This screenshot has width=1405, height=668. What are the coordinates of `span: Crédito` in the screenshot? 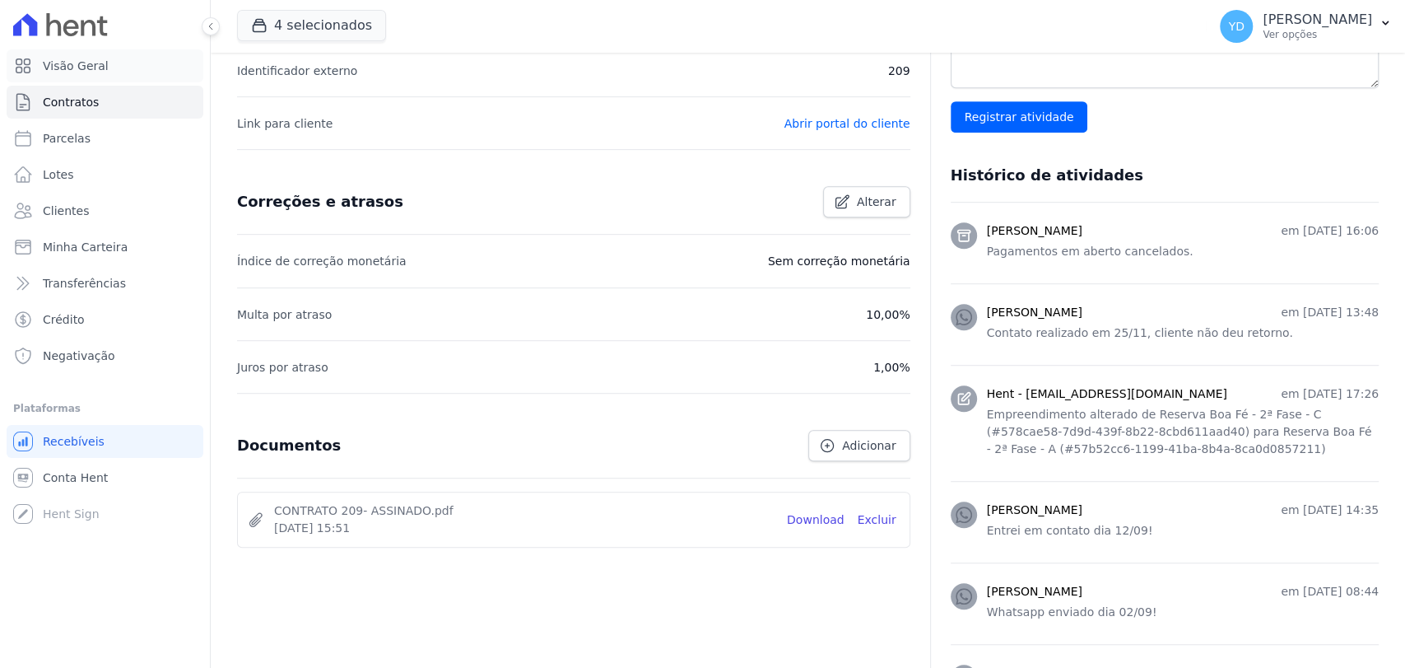 It's located at (63, 319).